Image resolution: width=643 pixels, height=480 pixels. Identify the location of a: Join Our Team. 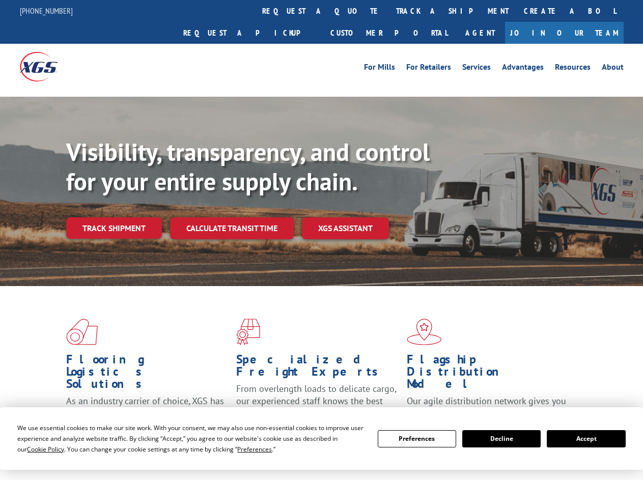
(564, 33).